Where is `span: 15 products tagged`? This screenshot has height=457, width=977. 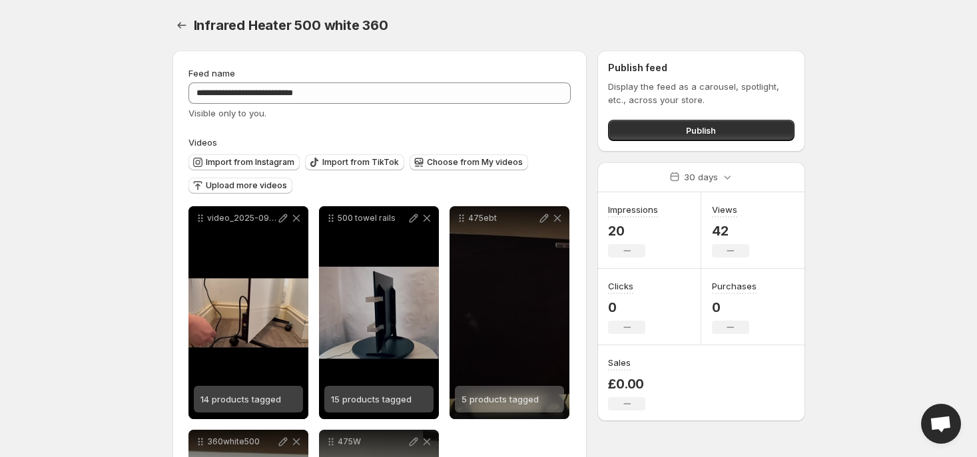
span: 15 products tagged is located at coordinates (371, 399).